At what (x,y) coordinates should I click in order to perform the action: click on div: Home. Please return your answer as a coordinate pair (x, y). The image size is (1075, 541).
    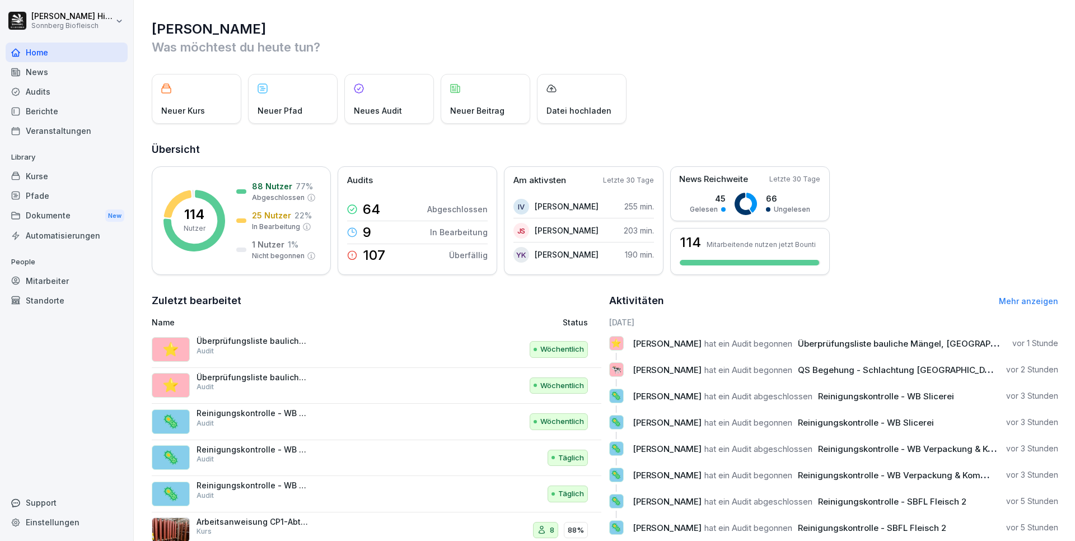
    Looking at the image, I should click on (67, 52).